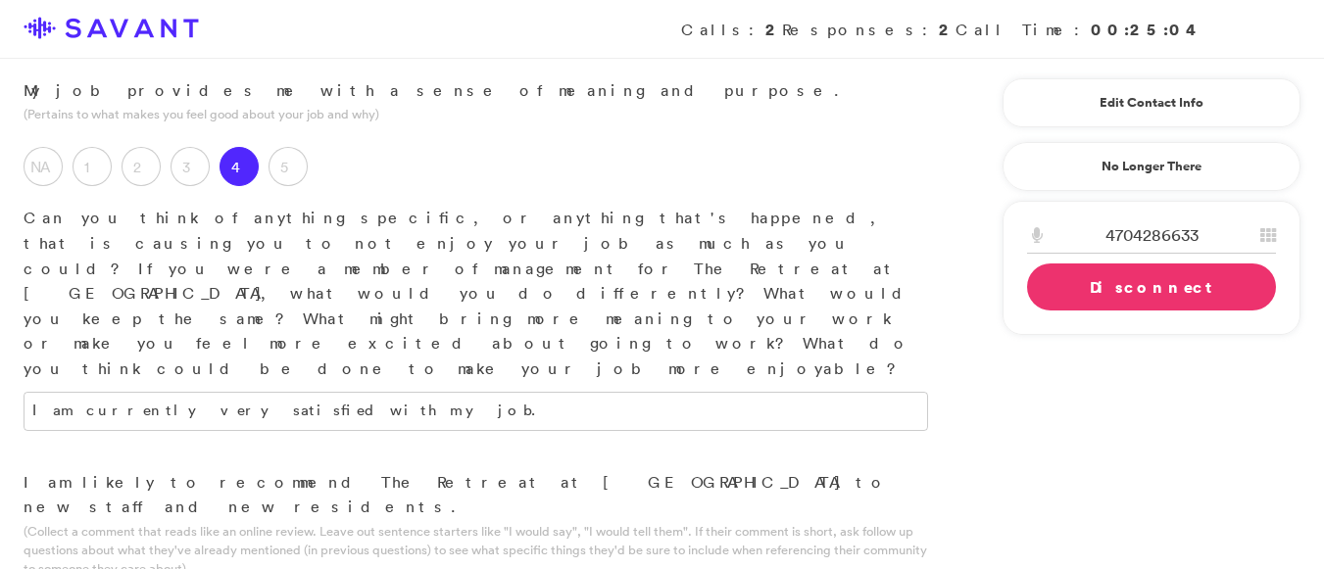  Describe the element at coordinates (239, 167) in the screenshot. I see `label: 4` at that location.